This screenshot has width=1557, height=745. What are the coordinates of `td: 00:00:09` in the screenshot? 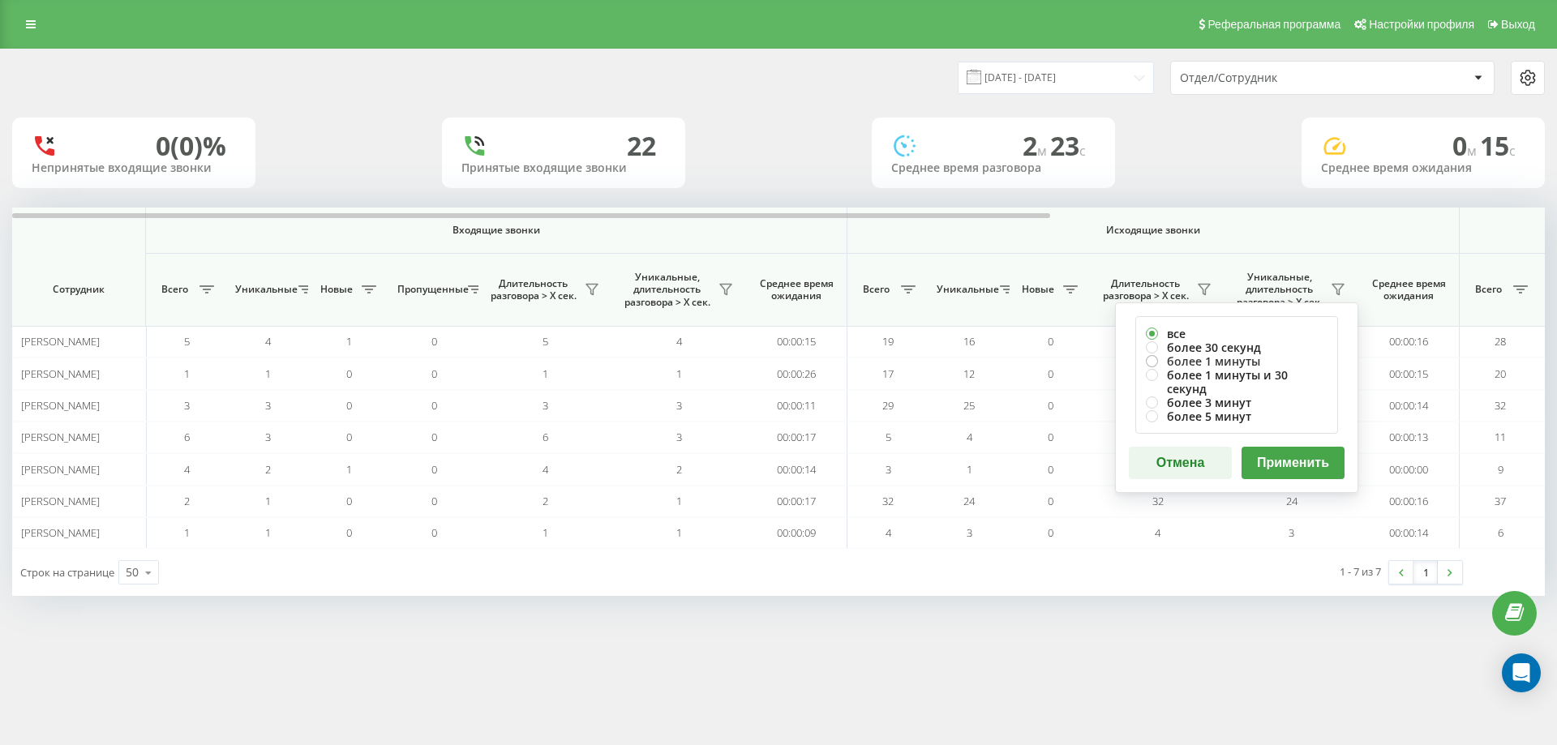 It's located at (797, 533).